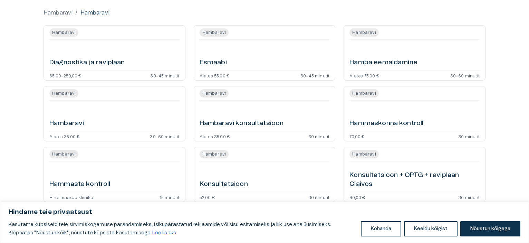  Describe the element at coordinates (71, 197) in the screenshot. I see `font: Hind määrab kliiniku` at that location.